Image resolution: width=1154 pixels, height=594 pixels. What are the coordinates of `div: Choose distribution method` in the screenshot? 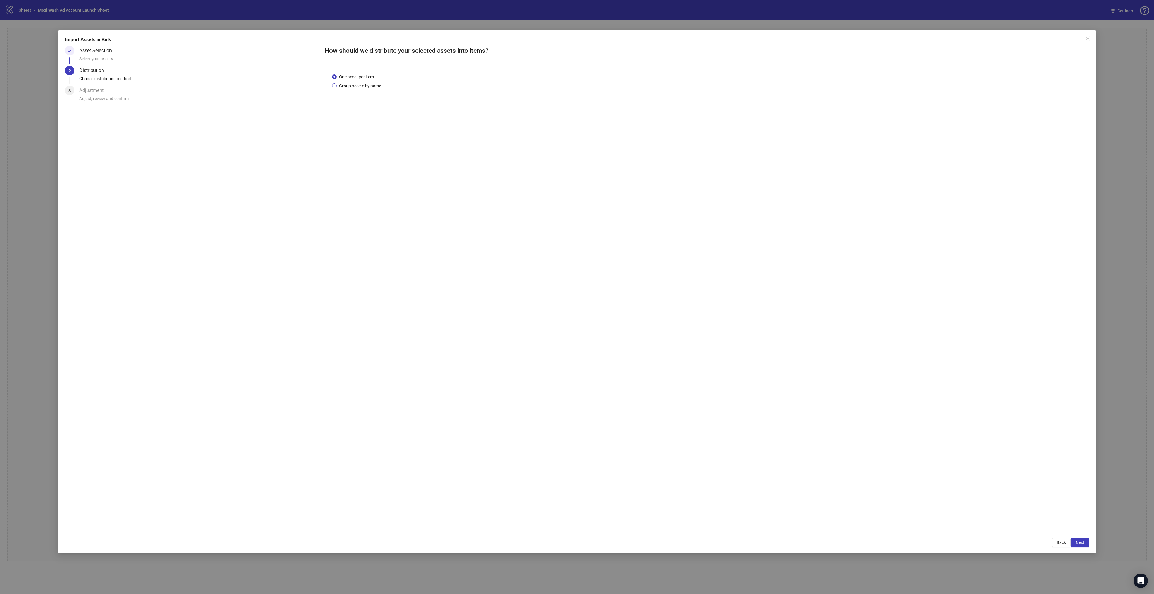 It's located at (199, 80).